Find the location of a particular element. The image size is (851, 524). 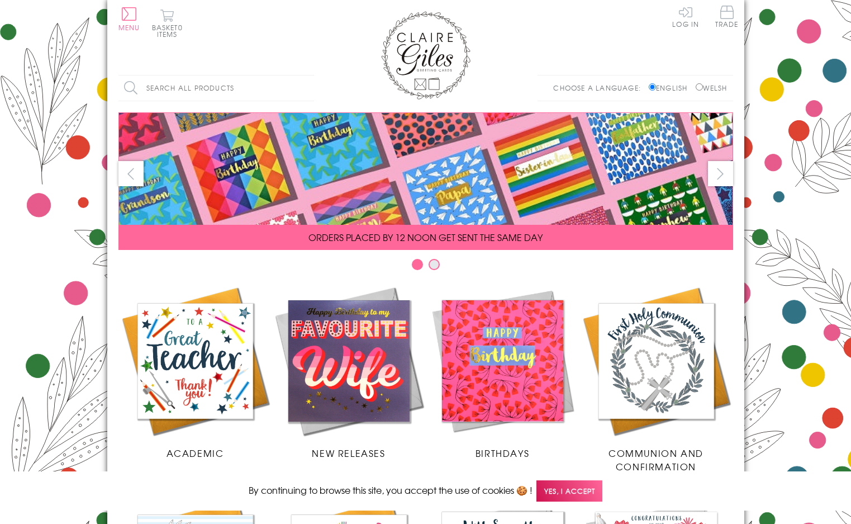

a: New Releases is located at coordinates (349, 372).